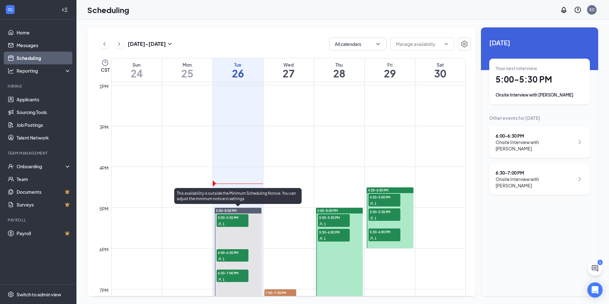 Image resolution: width=609 pixels, height=304 pixels. I want to click on div: 6:30 - 7:00 PM, so click(535, 173).